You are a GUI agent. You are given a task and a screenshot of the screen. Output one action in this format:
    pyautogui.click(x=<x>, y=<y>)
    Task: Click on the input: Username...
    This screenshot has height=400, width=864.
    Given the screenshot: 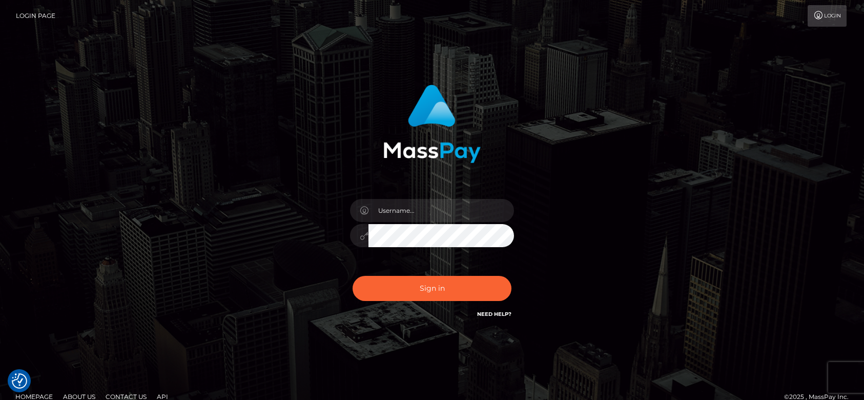 What is the action you would take?
    pyautogui.click(x=441, y=210)
    